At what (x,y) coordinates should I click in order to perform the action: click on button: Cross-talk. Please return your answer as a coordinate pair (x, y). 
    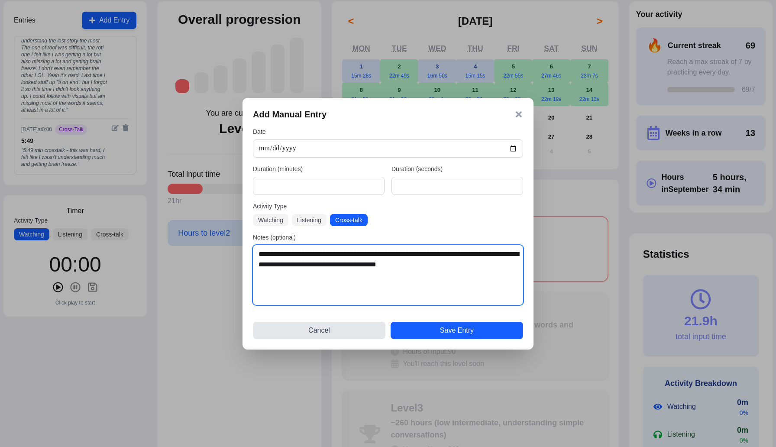
    Looking at the image, I should click on (349, 220).